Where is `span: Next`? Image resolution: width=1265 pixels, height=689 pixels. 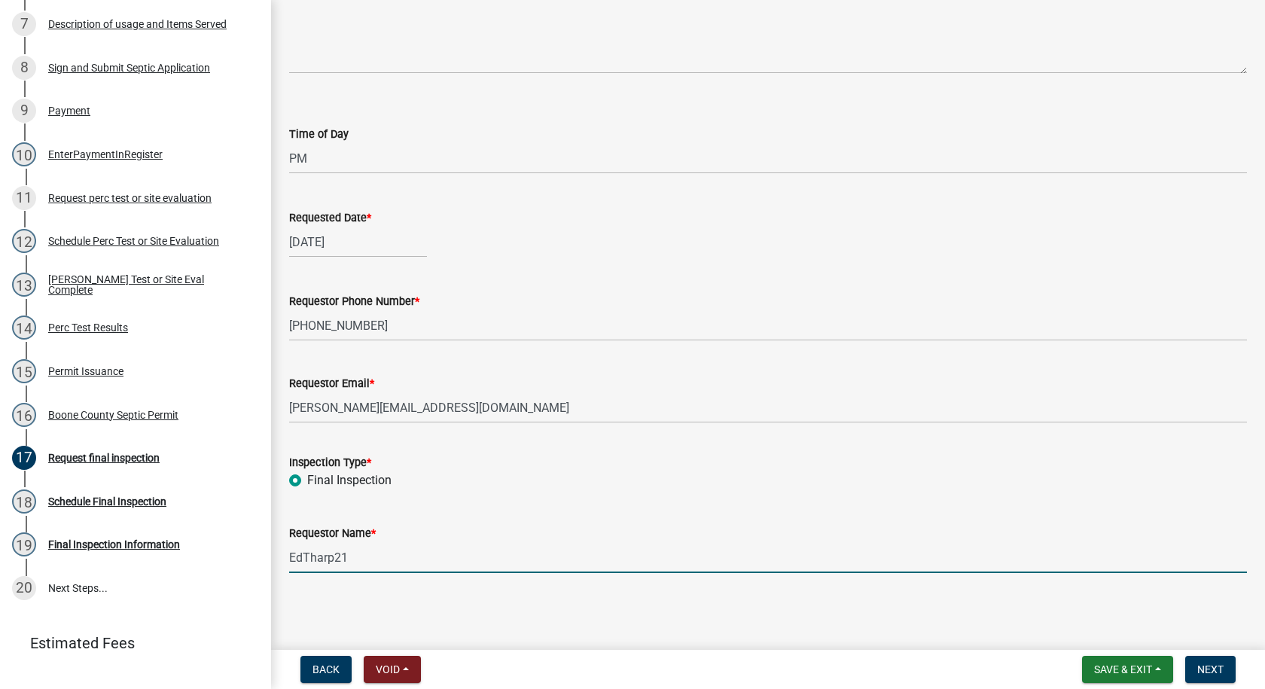
span: Next is located at coordinates (1210, 670).